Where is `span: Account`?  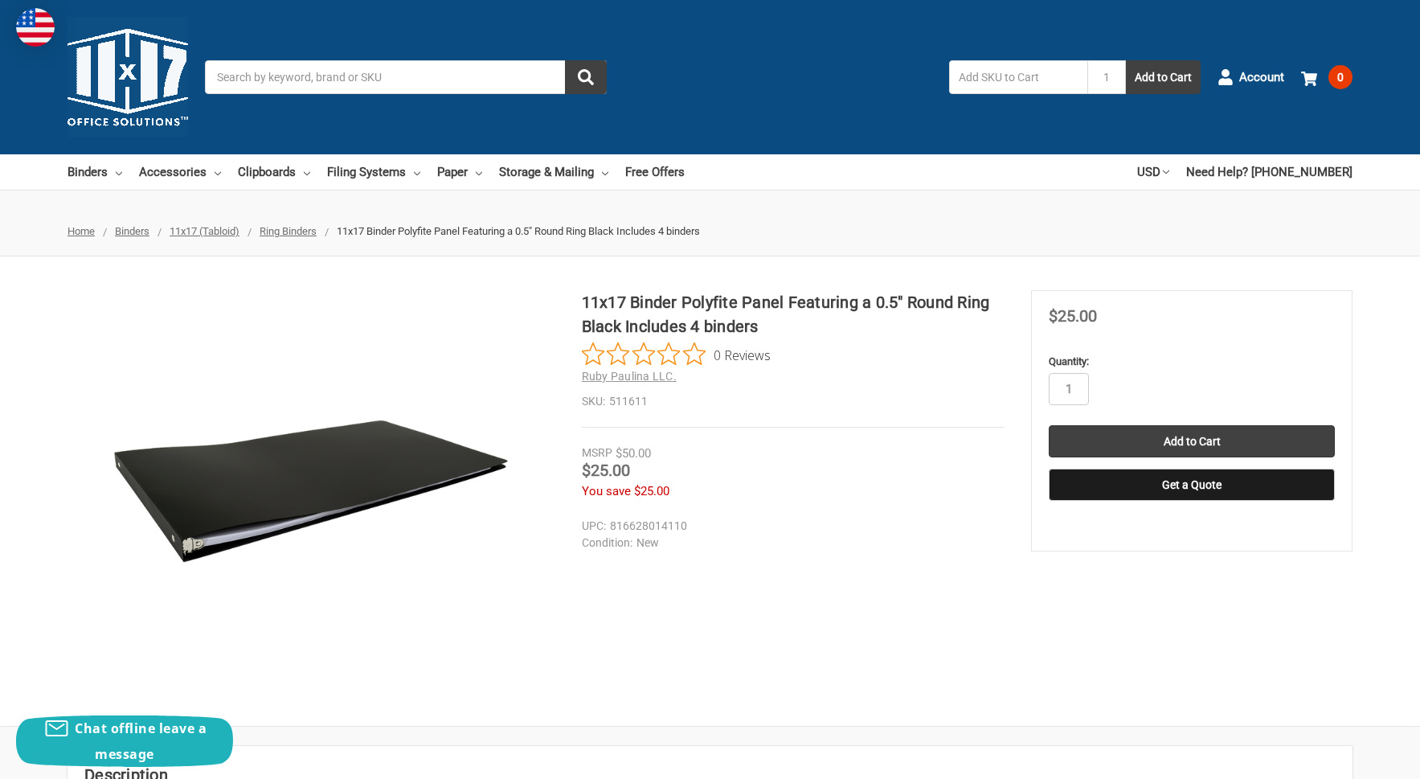
span: Account is located at coordinates (1262, 77).